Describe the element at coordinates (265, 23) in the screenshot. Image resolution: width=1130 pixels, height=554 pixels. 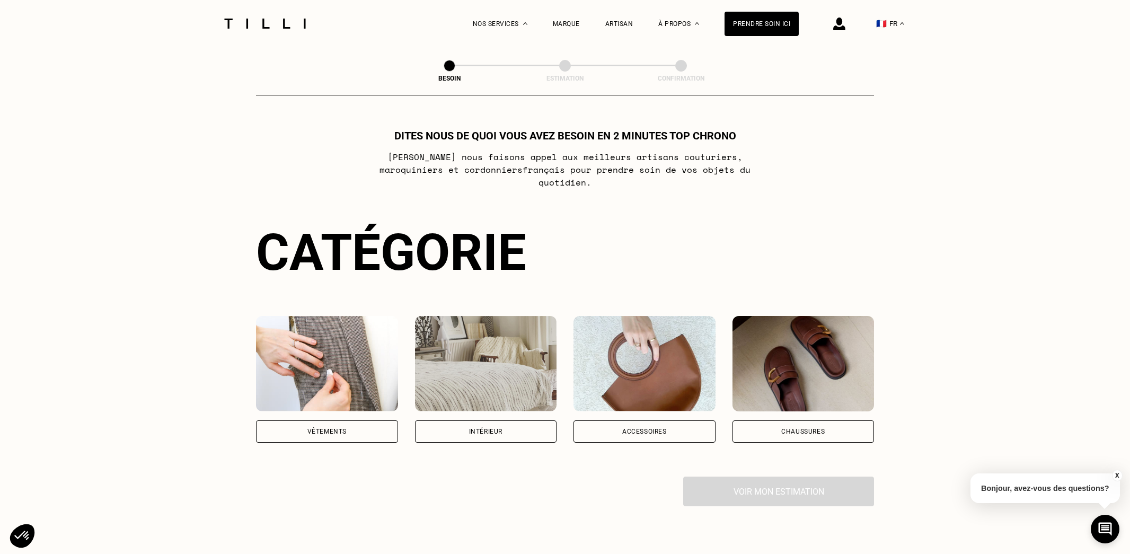
I see `a: Logo du service de couturière Tilli` at that location.